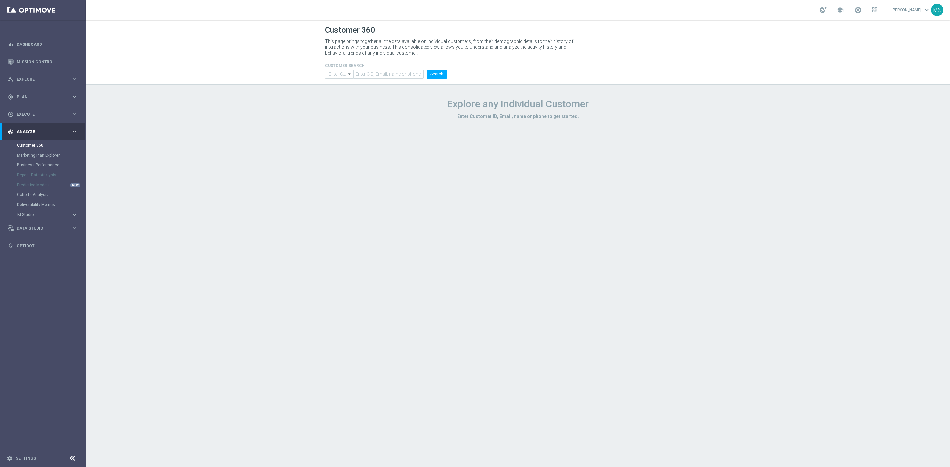  What do you see at coordinates (43, 246) in the screenshot?
I see `div: lightbulb Optibot` at bounding box center [43, 246].